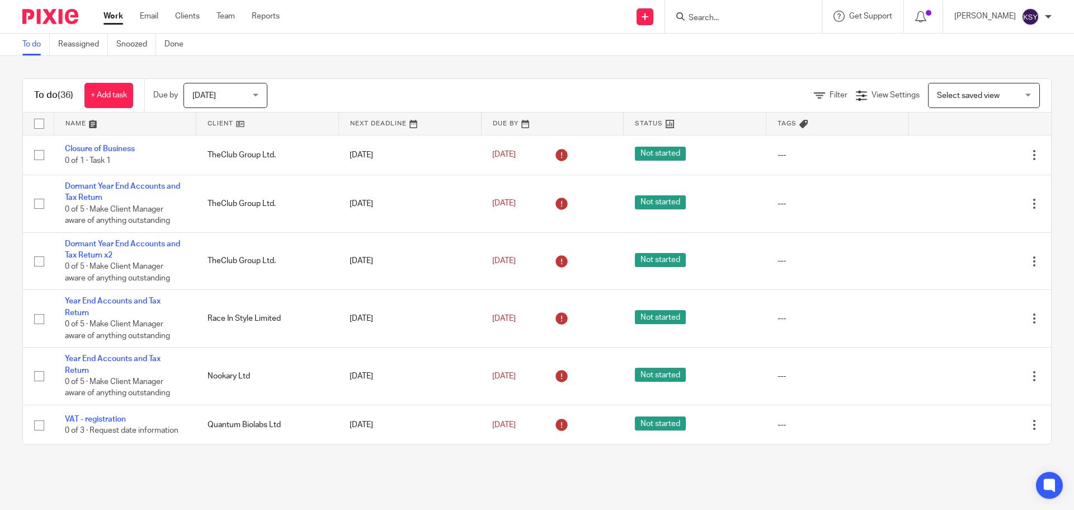  Describe the element at coordinates (267, 376) in the screenshot. I see `td: Nookary Ltd` at that location.